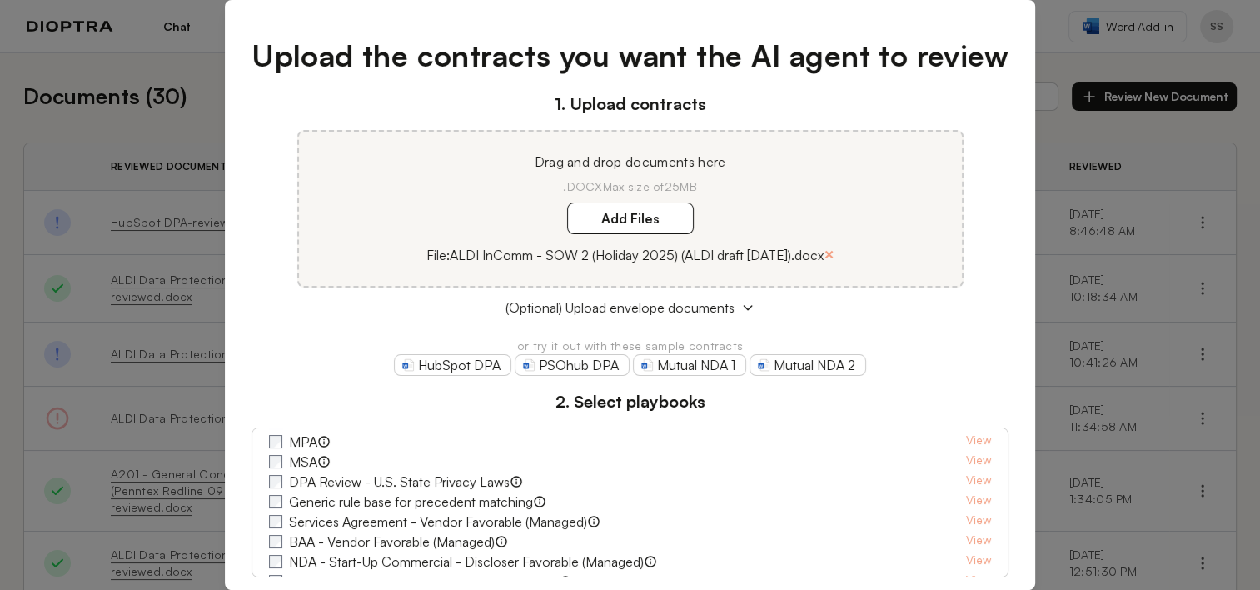 This screenshot has width=1260, height=590. Describe the element at coordinates (303, 461) in the screenshot. I see `label: MSA` at that location.